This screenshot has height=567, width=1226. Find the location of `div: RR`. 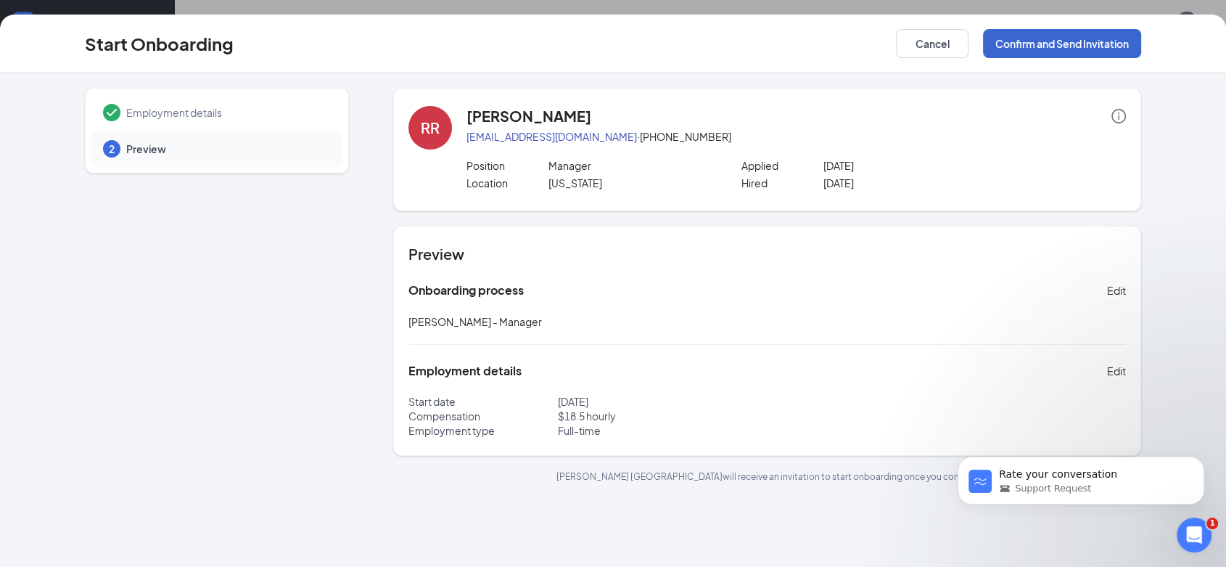

div: RR is located at coordinates (430, 128).